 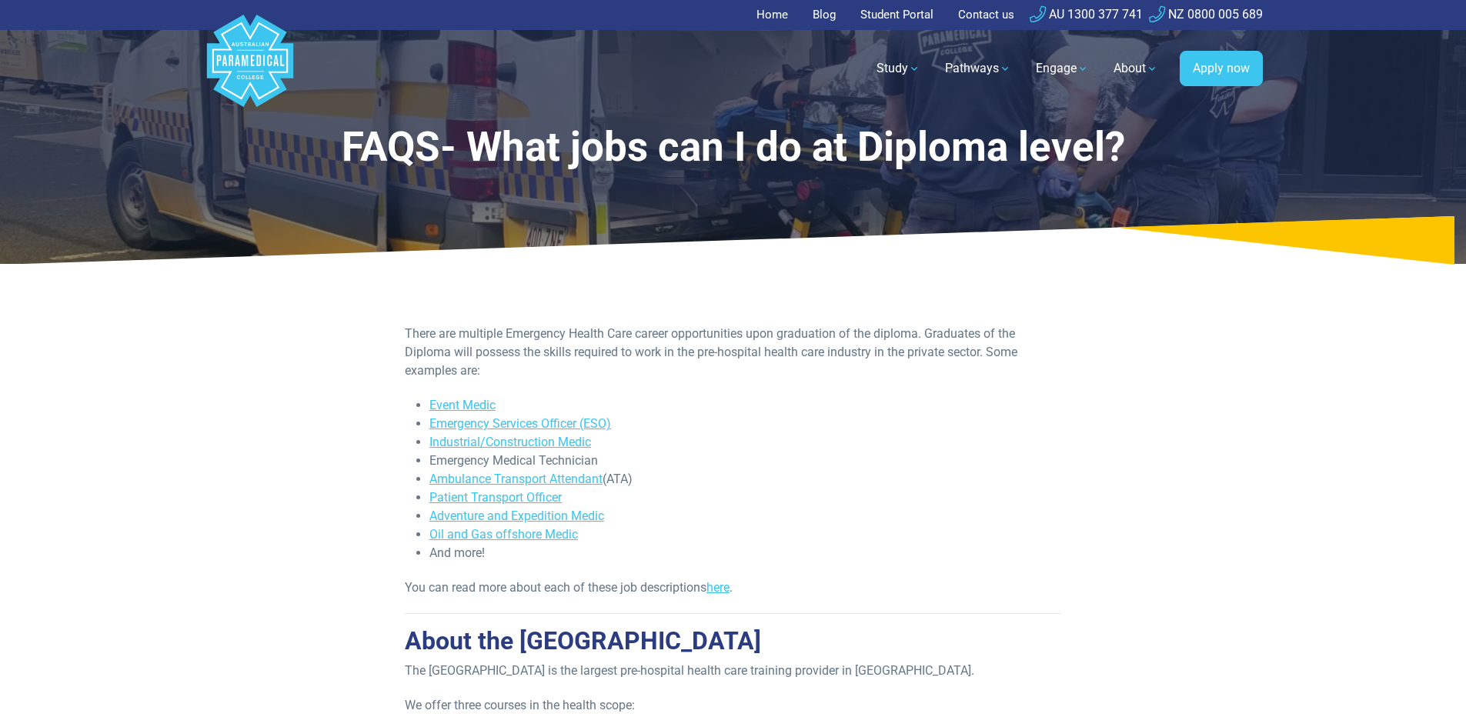 I want to click on h1: FAQS- What jobs can I do at Diploma level?, so click(x=733, y=147).